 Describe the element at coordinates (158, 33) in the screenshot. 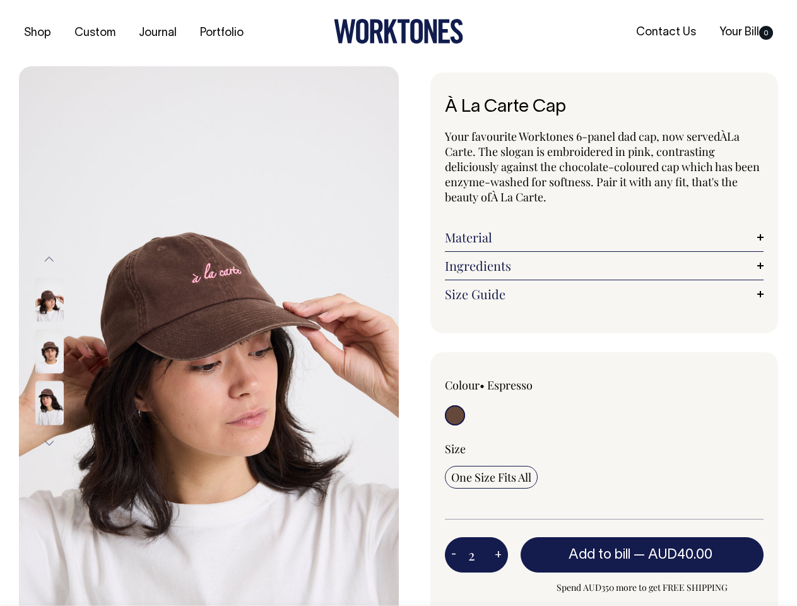

I see `a: Journal` at that location.